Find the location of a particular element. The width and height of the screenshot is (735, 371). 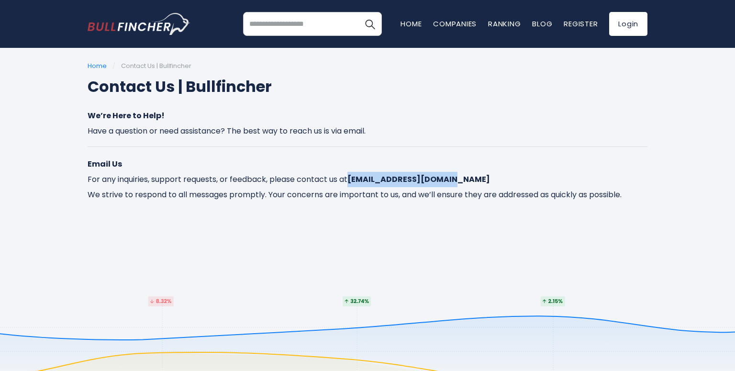

a: Blog is located at coordinates (542, 23).